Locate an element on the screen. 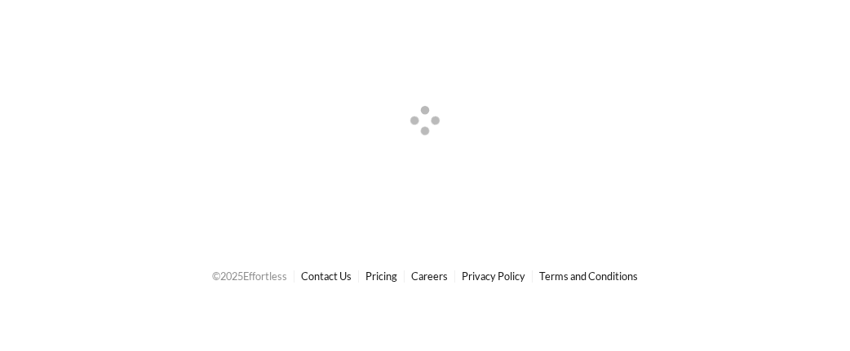 This screenshot has height=351, width=850. a: Contact Us is located at coordinates (326, 276).